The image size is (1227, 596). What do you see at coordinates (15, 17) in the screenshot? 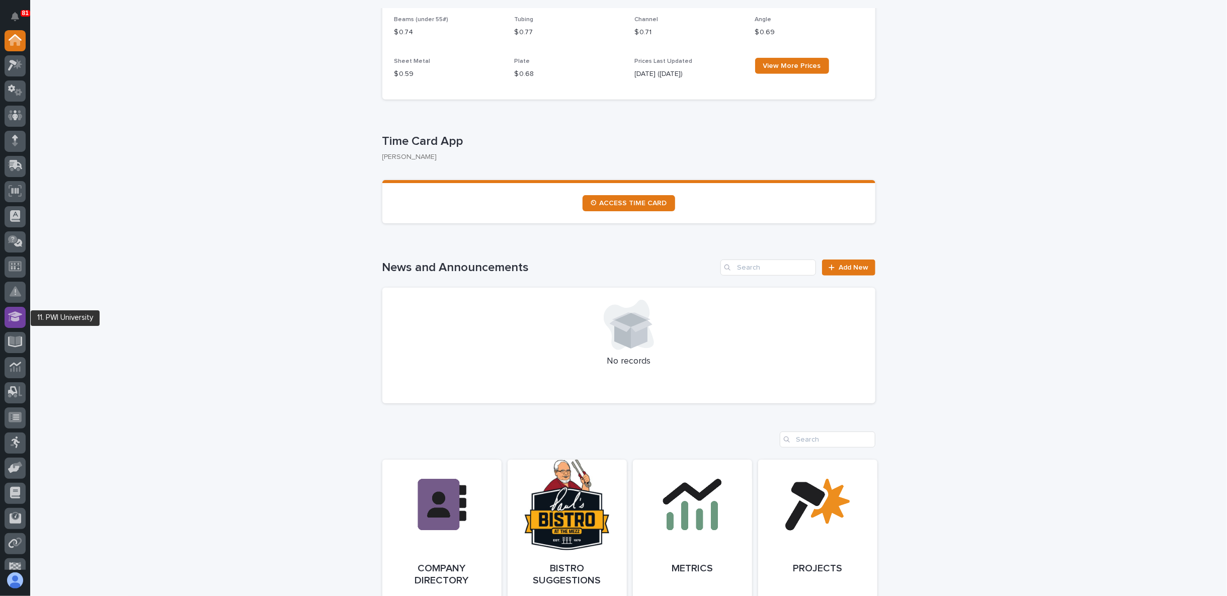
I see `button: Notifications` at bounding box center [15, 17].